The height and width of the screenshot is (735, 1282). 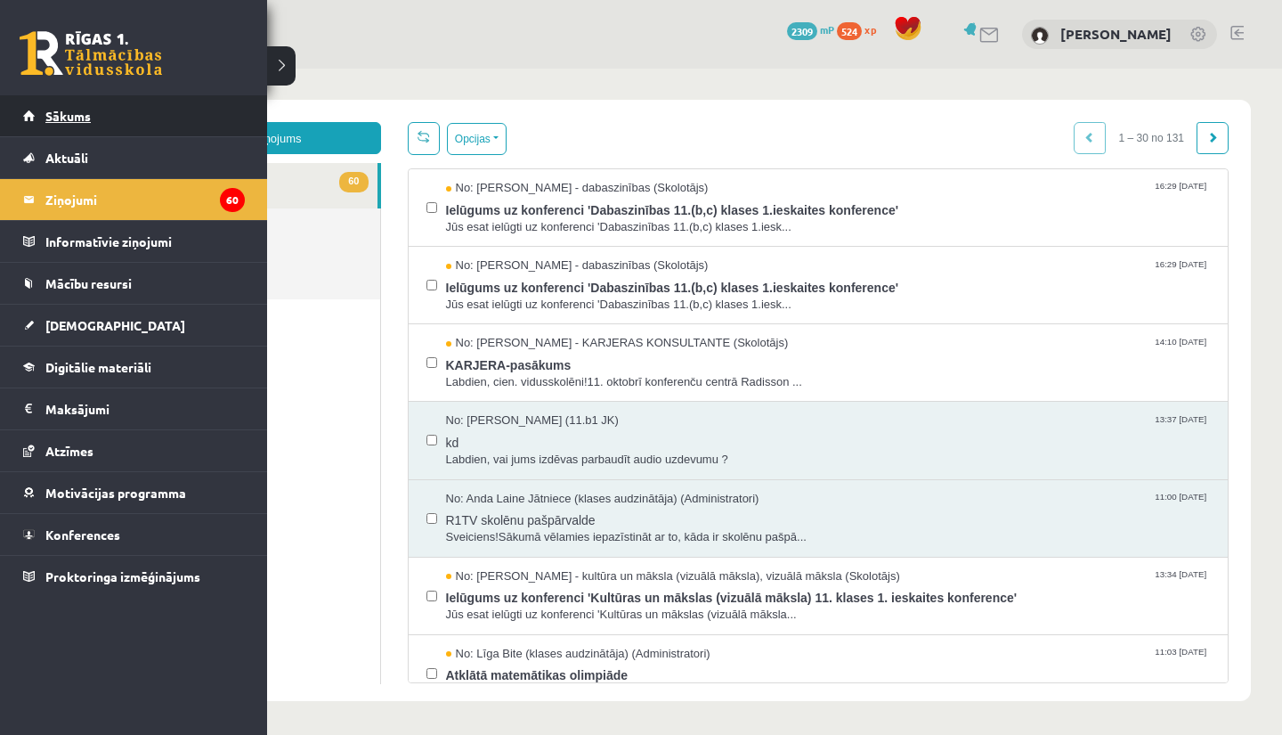 What do you see at coordinates (98, 367) in the screenshot?
I see `span: Digitālie materiāli` at bounding box center [98, 367].